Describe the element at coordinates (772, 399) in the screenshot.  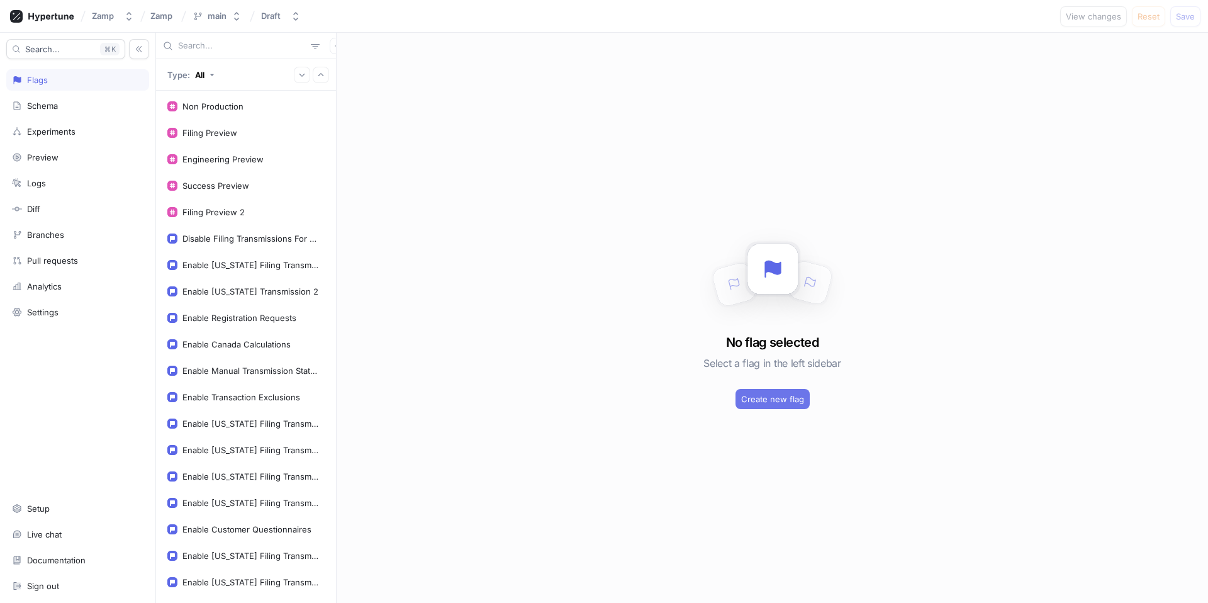
I see `button: Create new flag` at that location.